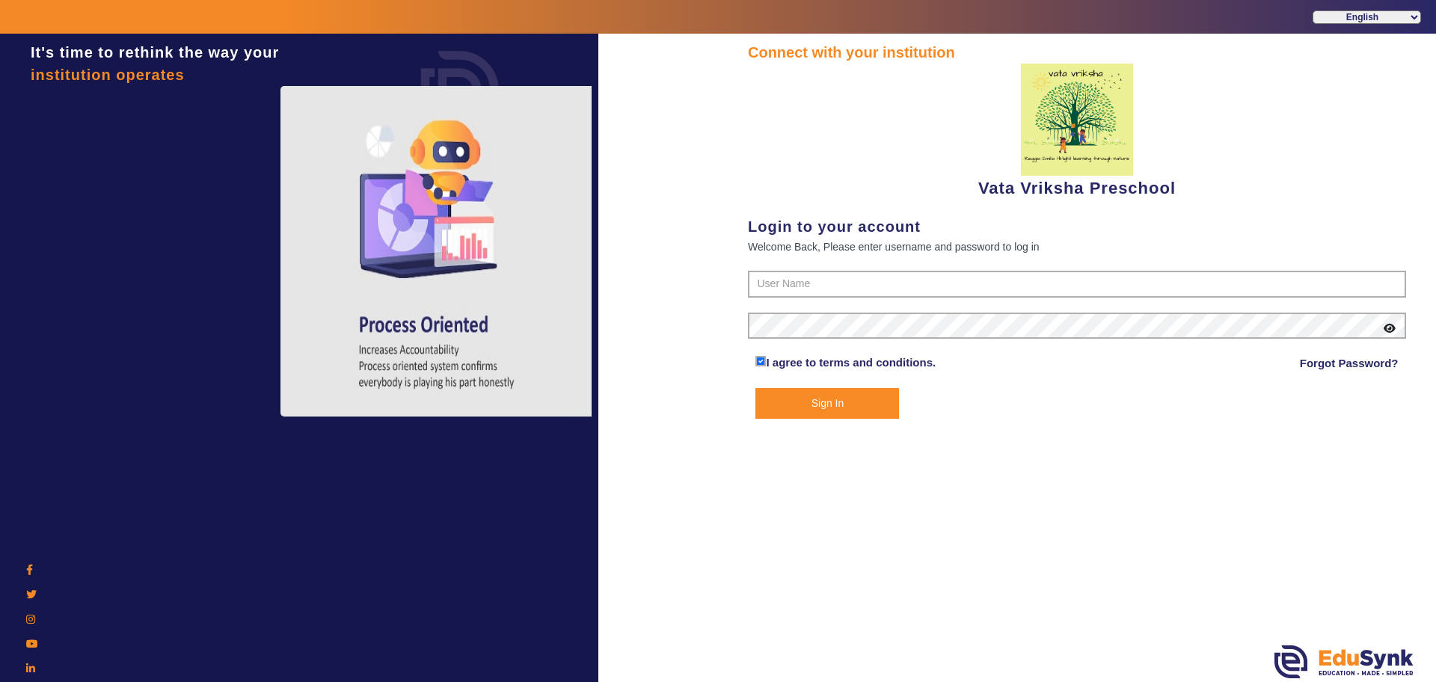 This screenshot has width=1436, height=682. I want to click on button: Sign In, so click(827, 403).